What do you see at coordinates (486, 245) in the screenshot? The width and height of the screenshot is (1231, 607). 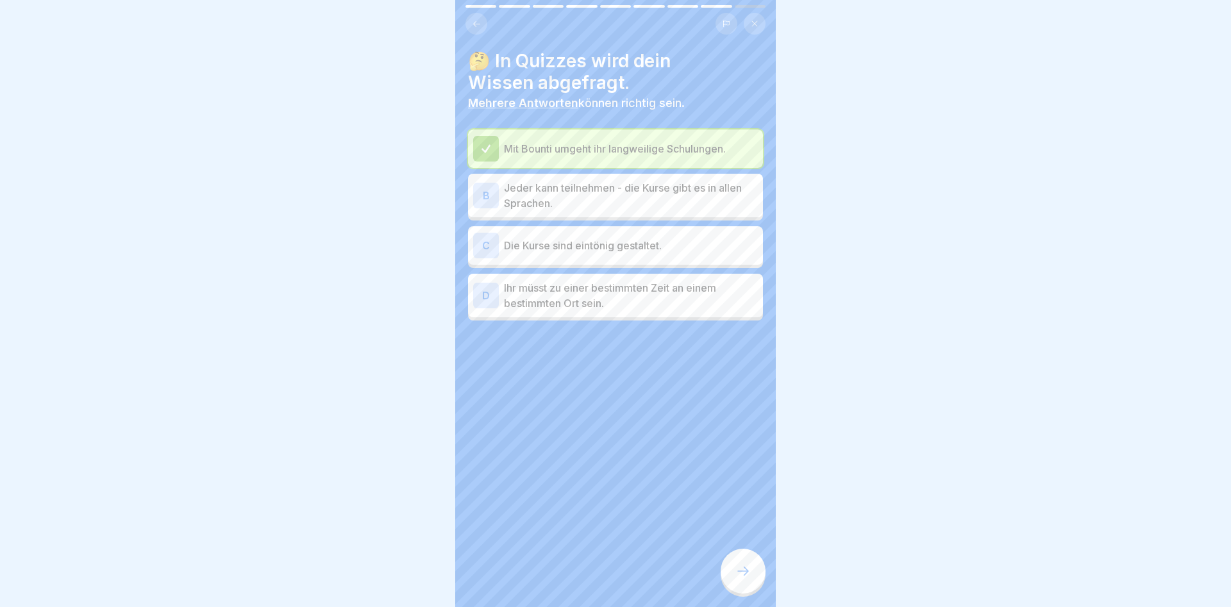 I see `div: C` at bounding box center [486, 245].